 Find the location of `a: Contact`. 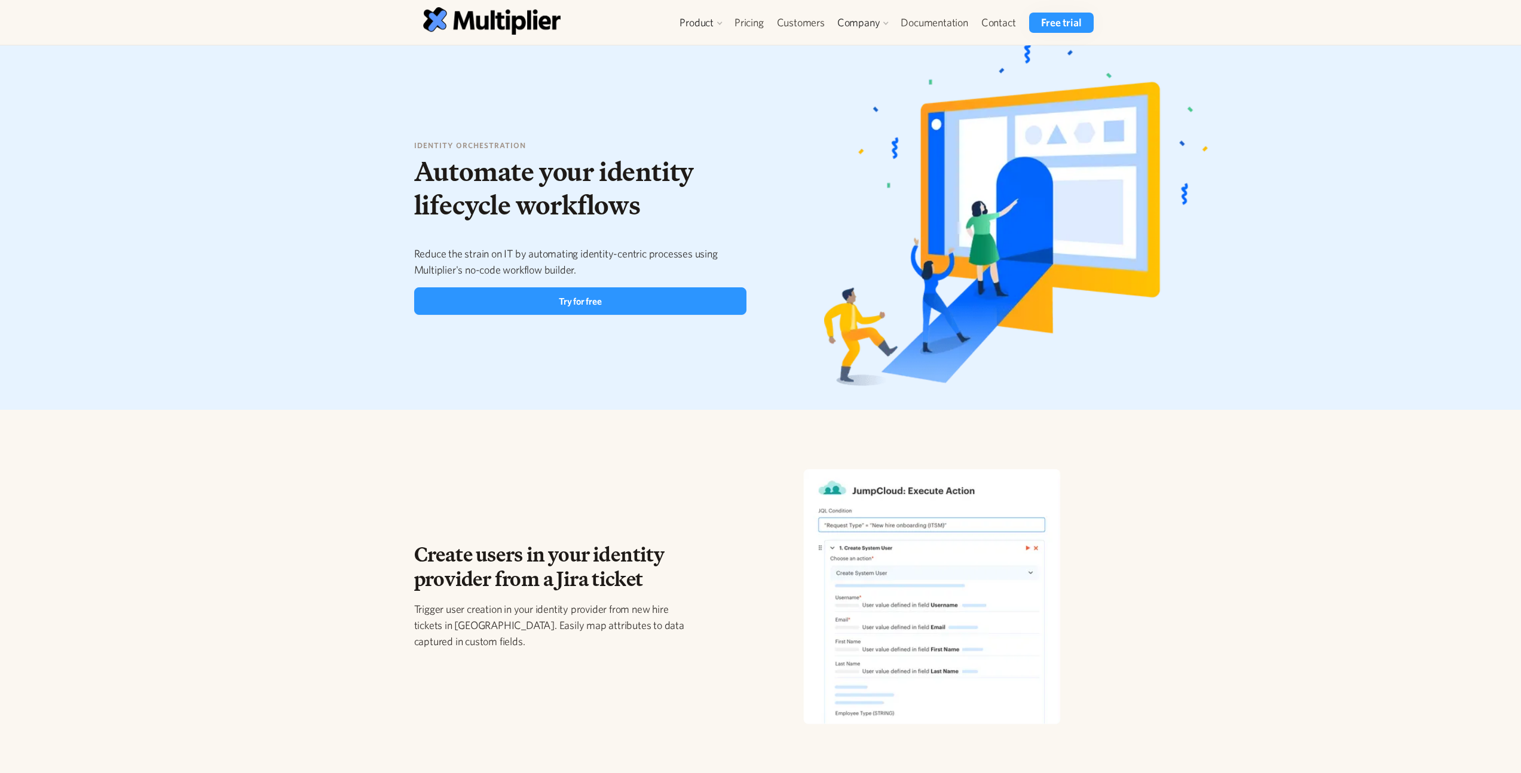

a: Contact is located at coordinates (998, 23).